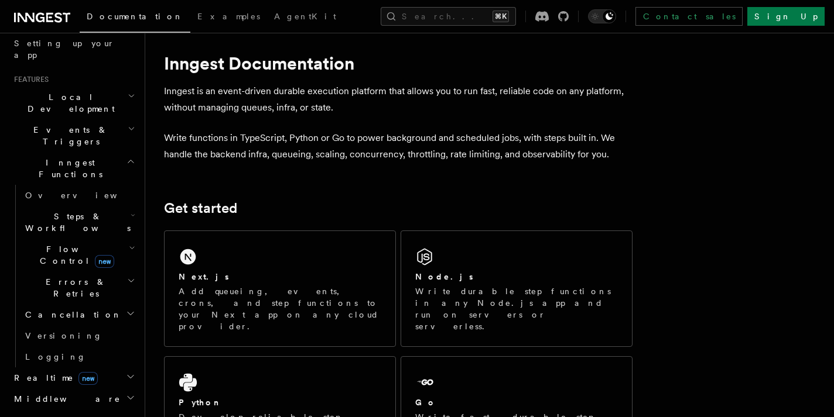  I want to click on button: Steps & Workflows, so click(79, 222).